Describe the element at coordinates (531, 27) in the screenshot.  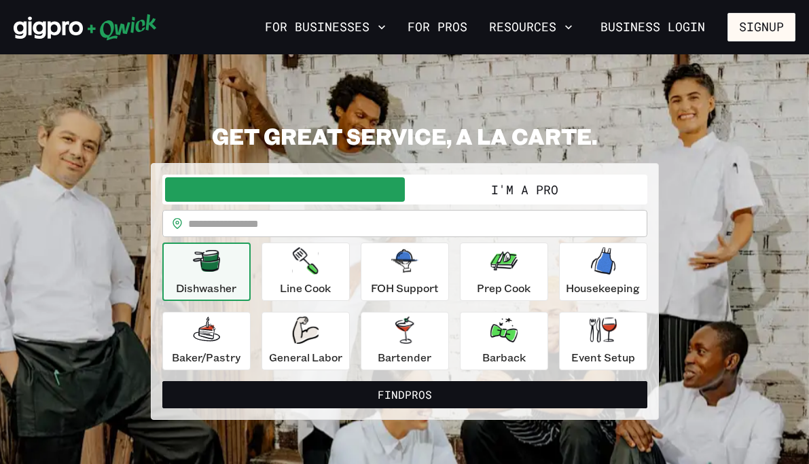
I see `button: Resources` at that location.